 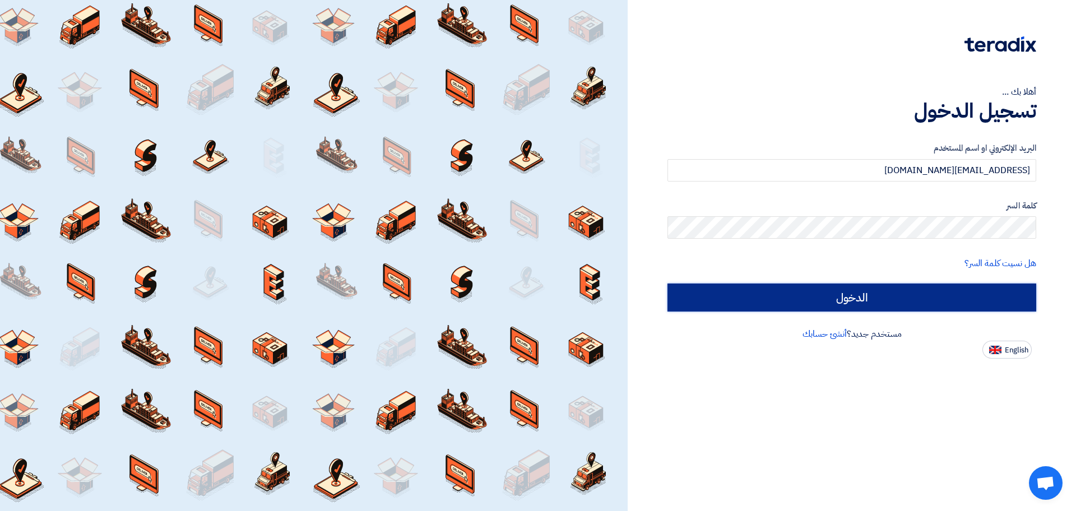 What do you see at coordinates (852, 111) in the screenshot?
I see `h1: تسجيل الدخول` at bounding box center [852, 111].